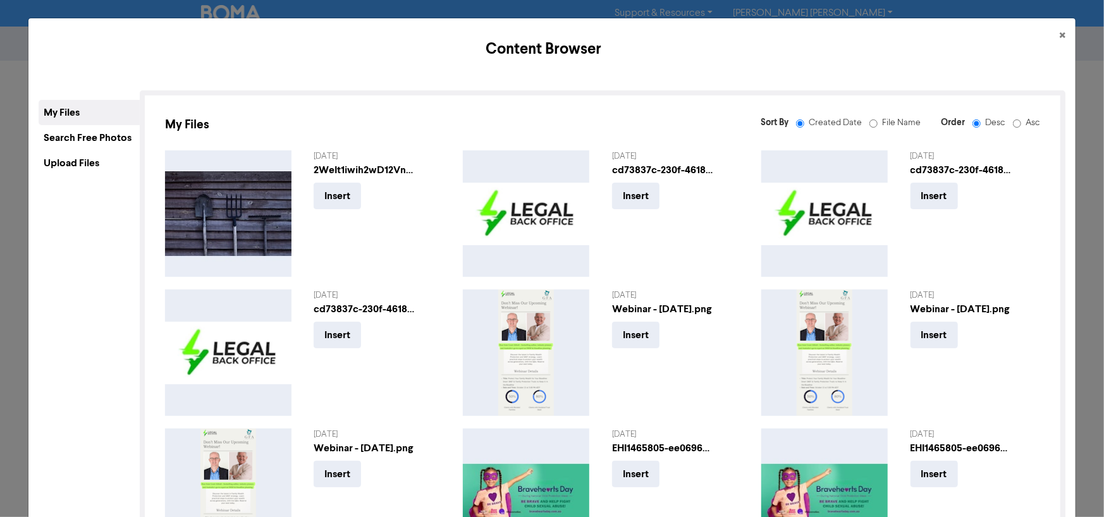  I want to click on div: Chat Widget, so click(1072, 487).